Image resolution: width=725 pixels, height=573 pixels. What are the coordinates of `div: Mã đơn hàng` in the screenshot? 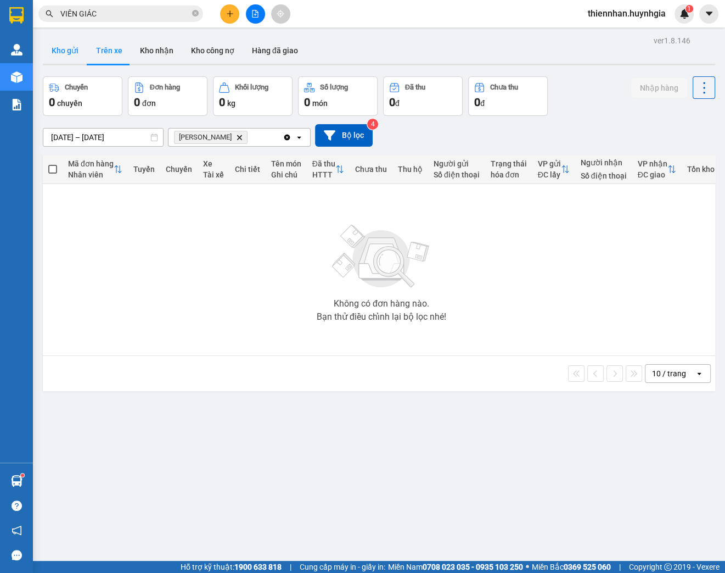 It's located at (91, 164).